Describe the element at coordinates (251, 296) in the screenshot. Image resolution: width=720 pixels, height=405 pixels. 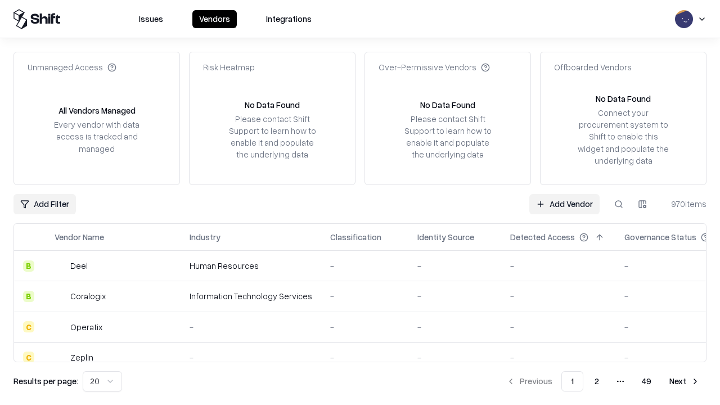
I see `div: Information Technology Services` at that location.